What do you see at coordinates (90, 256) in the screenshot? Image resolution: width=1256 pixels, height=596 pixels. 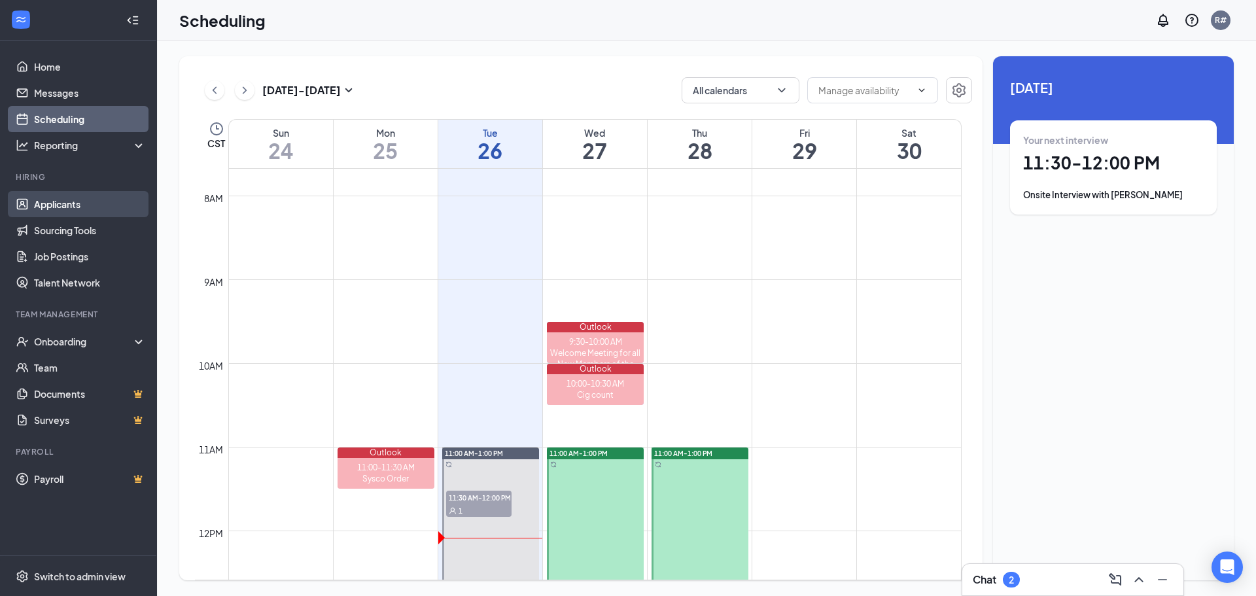 I see `a: Job Postings` at bounding box center [90, 256].